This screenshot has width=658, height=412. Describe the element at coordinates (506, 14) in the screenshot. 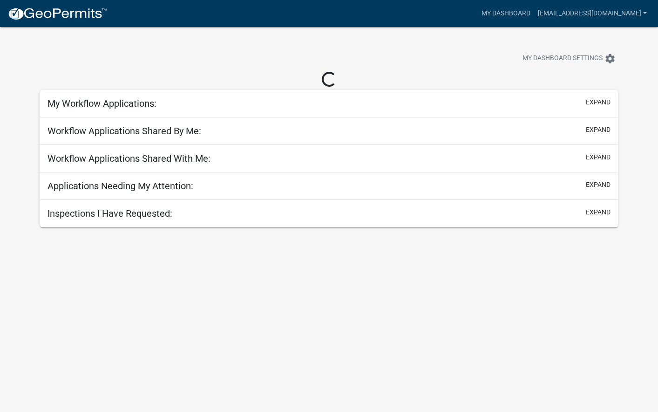

I see `a: My Dashboard` at that location.